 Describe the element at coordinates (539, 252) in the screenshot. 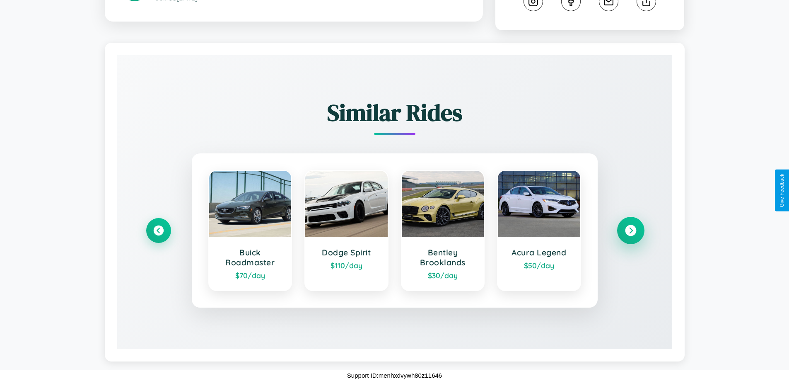

I see `h3: Acura Legend` at that location.